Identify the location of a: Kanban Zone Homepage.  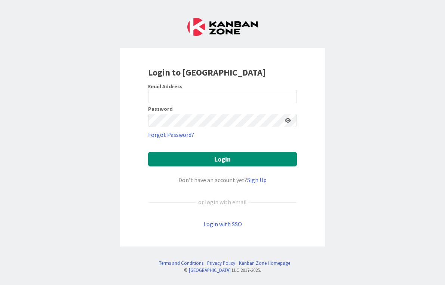
(264, 263).